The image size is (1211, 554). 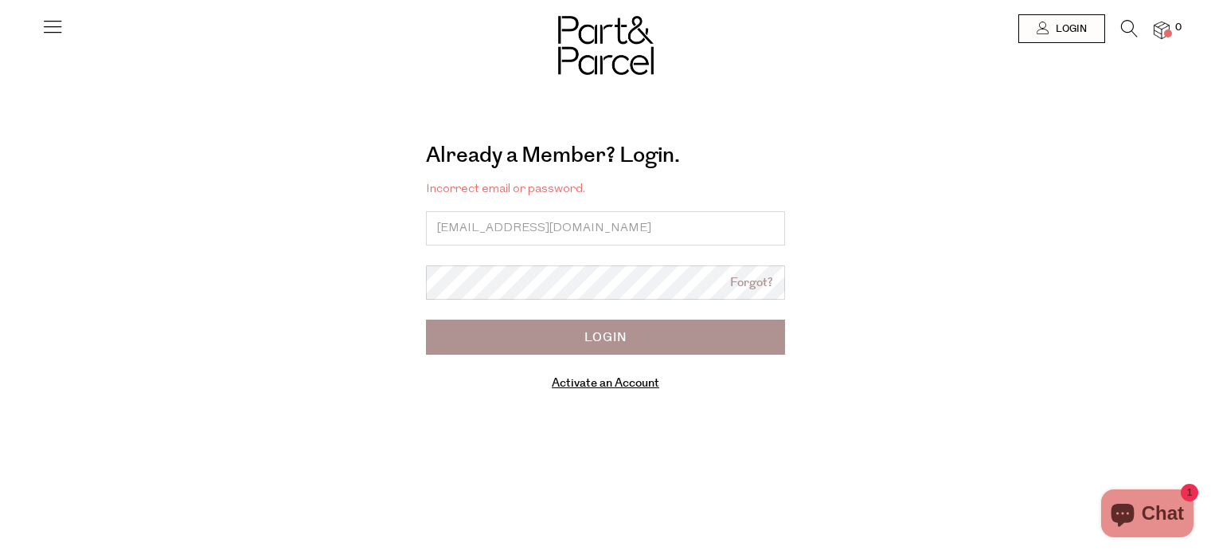 I want to click on span: Login, so click(x=1070, y=29).